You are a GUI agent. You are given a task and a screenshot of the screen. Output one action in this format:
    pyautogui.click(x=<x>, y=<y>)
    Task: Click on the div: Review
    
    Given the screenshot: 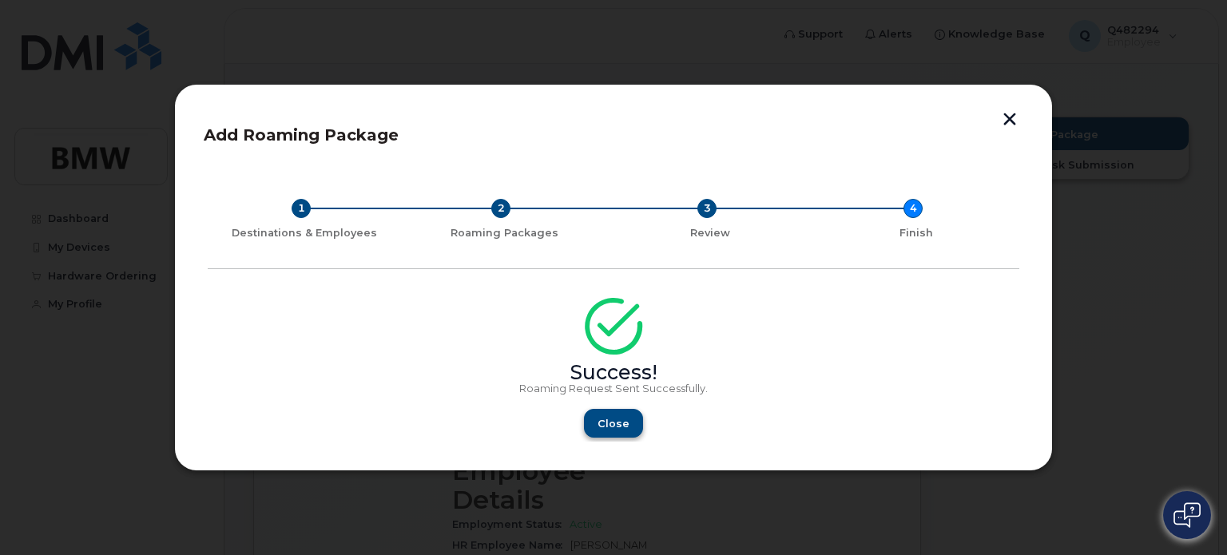 What is the action you would take?
    pyautogui.click(x=710, y=233)
    